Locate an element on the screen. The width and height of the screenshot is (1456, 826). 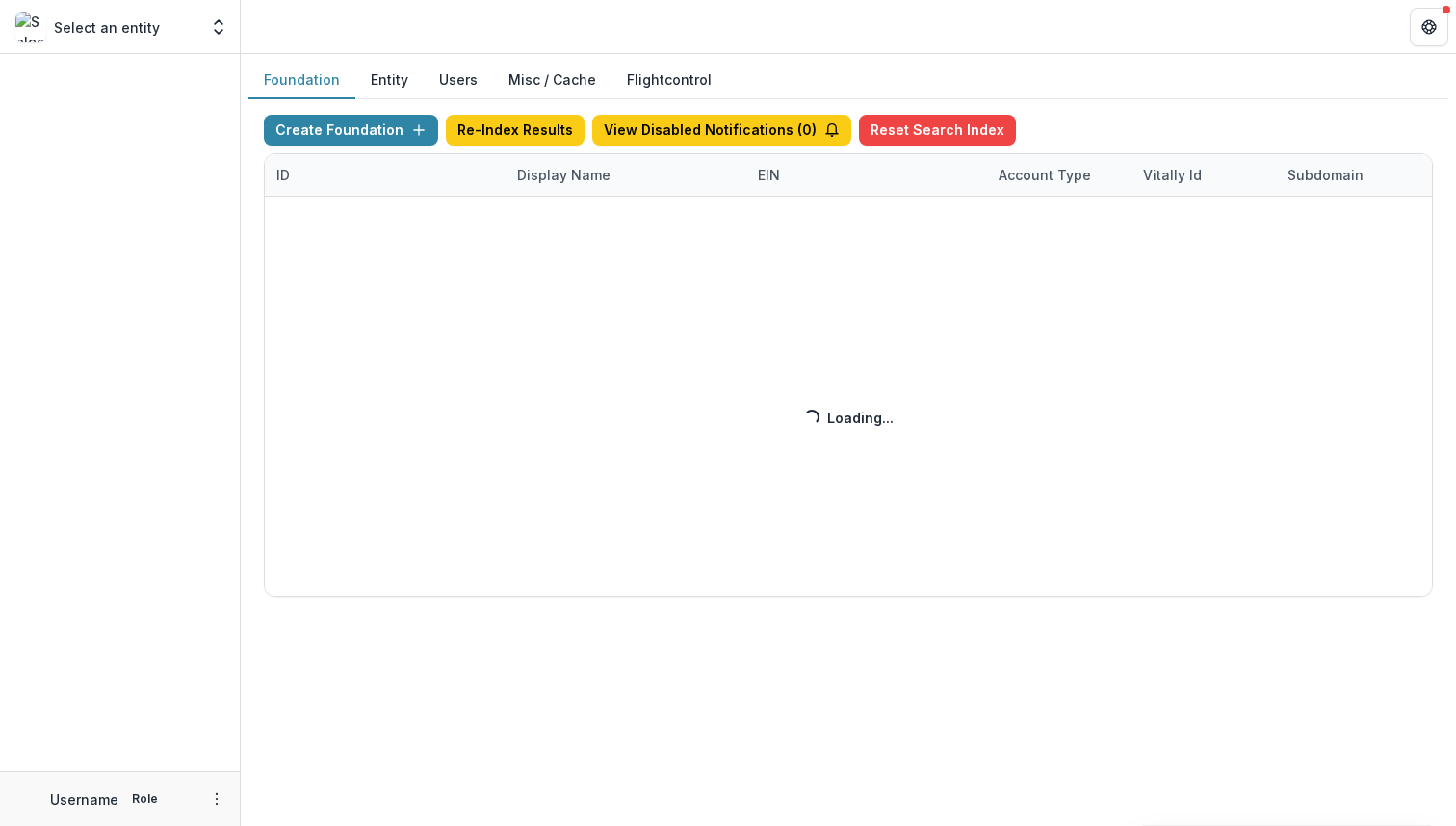
p: Select an entity is located at coordinates (107, 27).